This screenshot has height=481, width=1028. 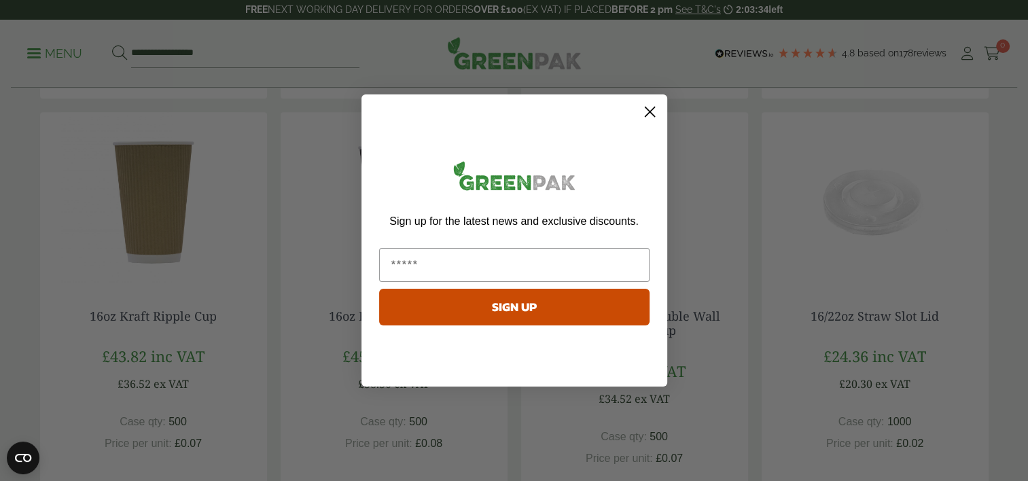 I want to click on span: Sign up for the latest news and exclusive discounts., so click(x=514, y=221).